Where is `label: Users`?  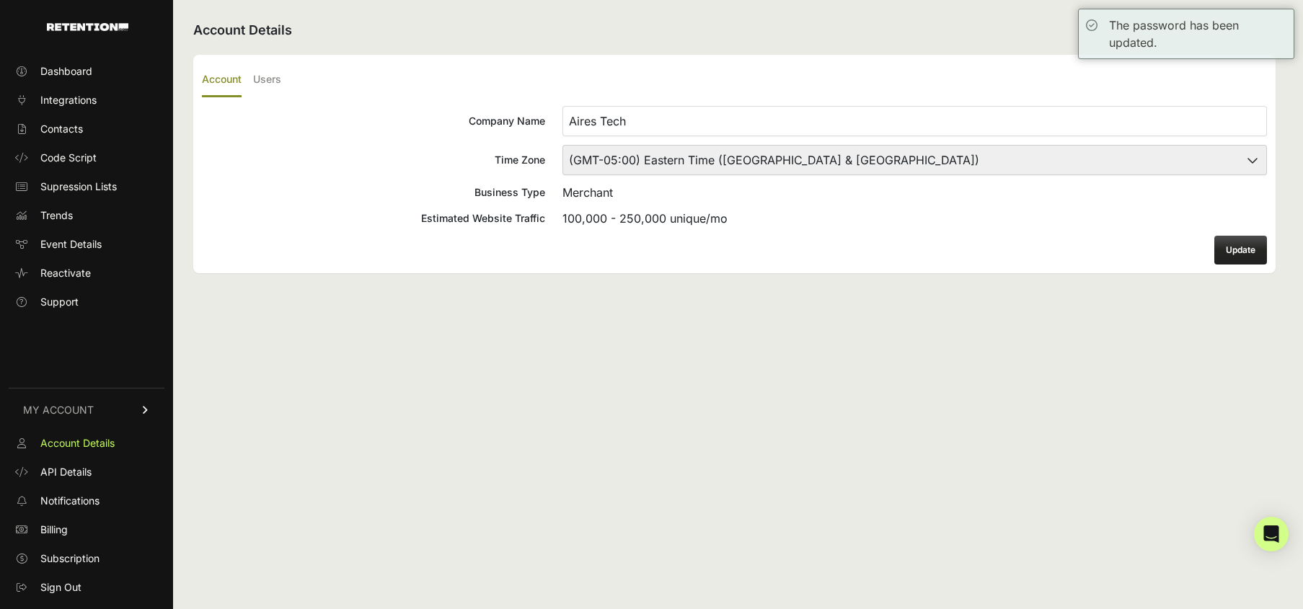 label: Users is located at coordinates (267, 80).